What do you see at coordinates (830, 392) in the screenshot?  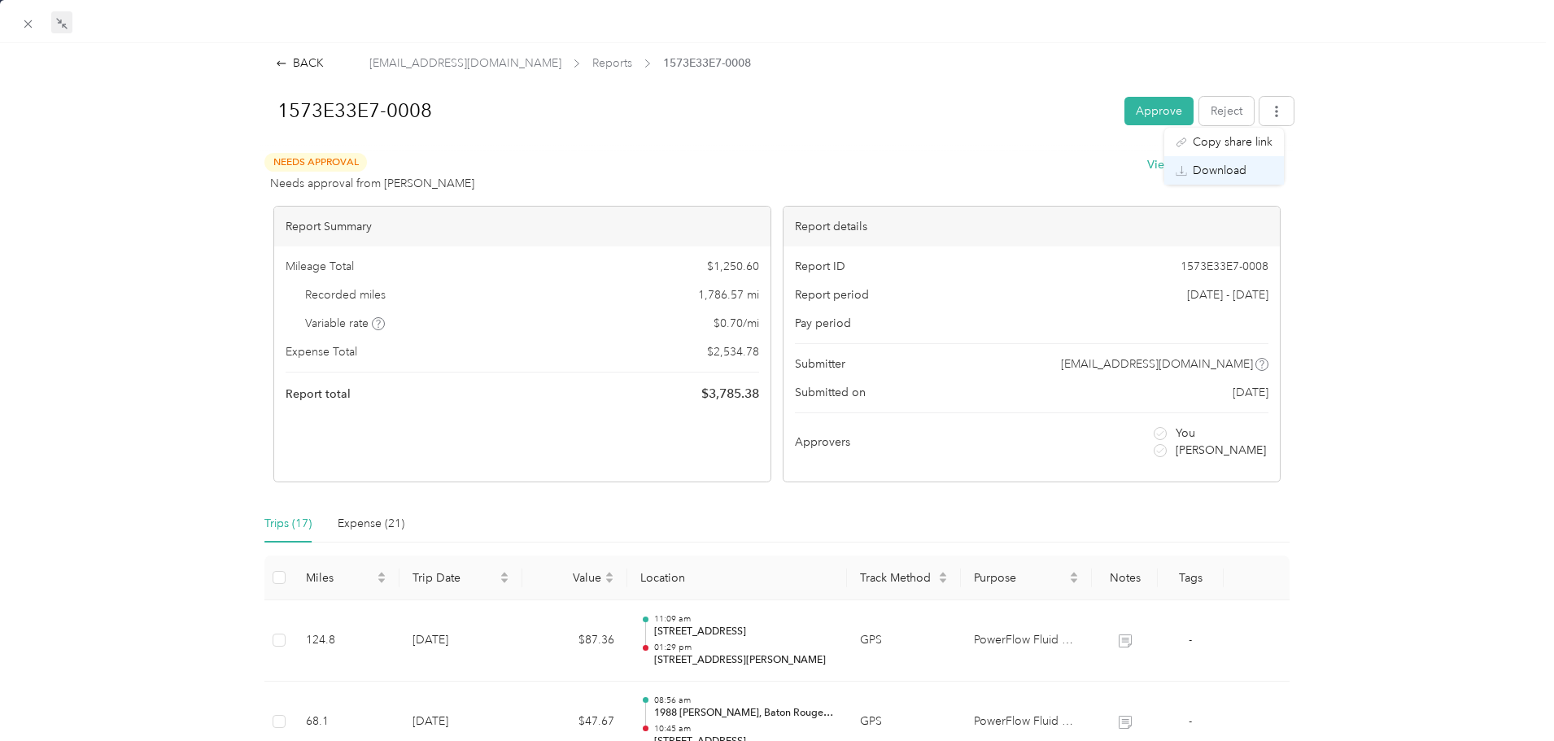 I see `span: Submitted on` at bounding box center [830, 392].